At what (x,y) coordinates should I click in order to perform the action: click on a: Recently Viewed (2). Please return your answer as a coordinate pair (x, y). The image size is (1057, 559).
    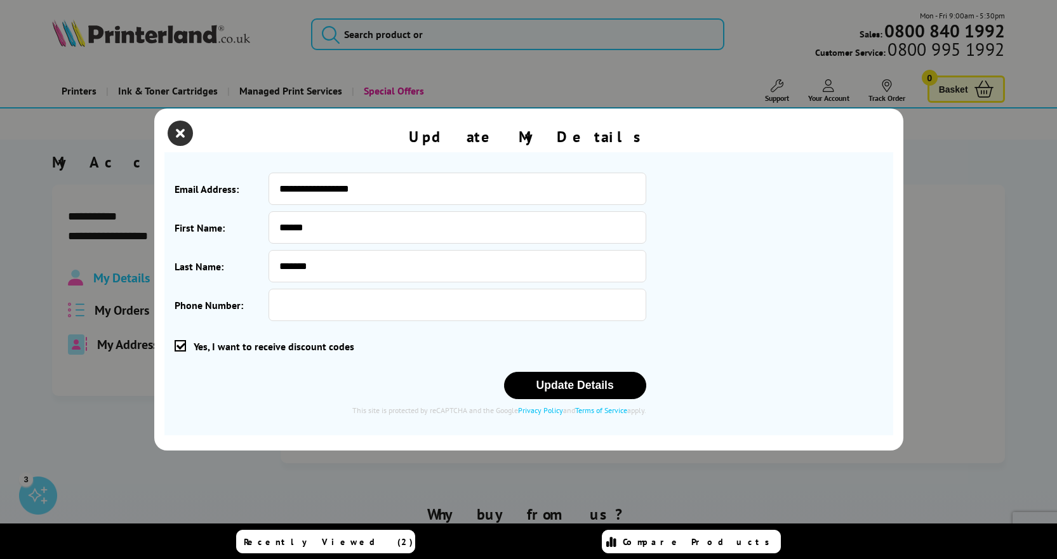
    Looking at the image, I should click on (326, 541).